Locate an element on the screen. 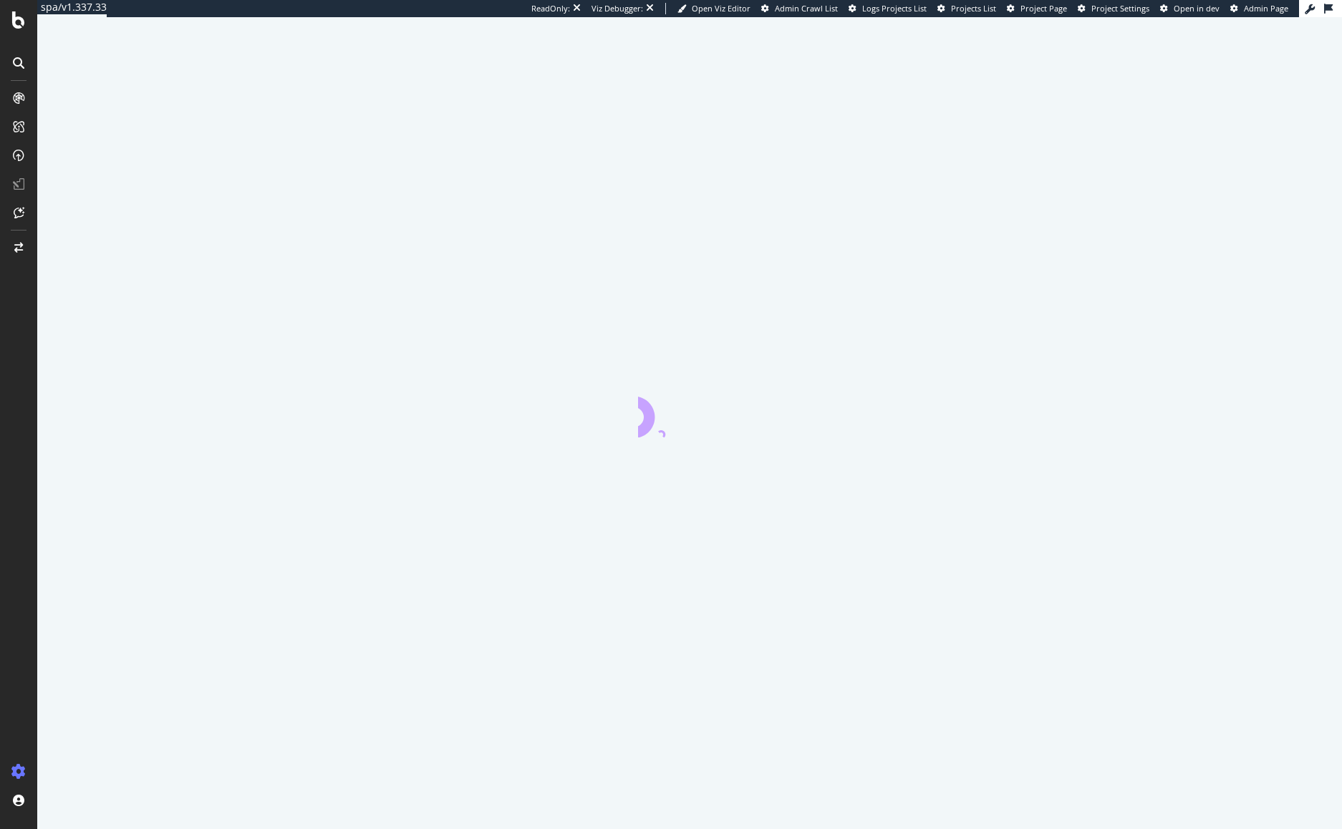 The height and width of the screenshot is (829, 1342). span: Project Settings is located at coordinates (1120, 8).